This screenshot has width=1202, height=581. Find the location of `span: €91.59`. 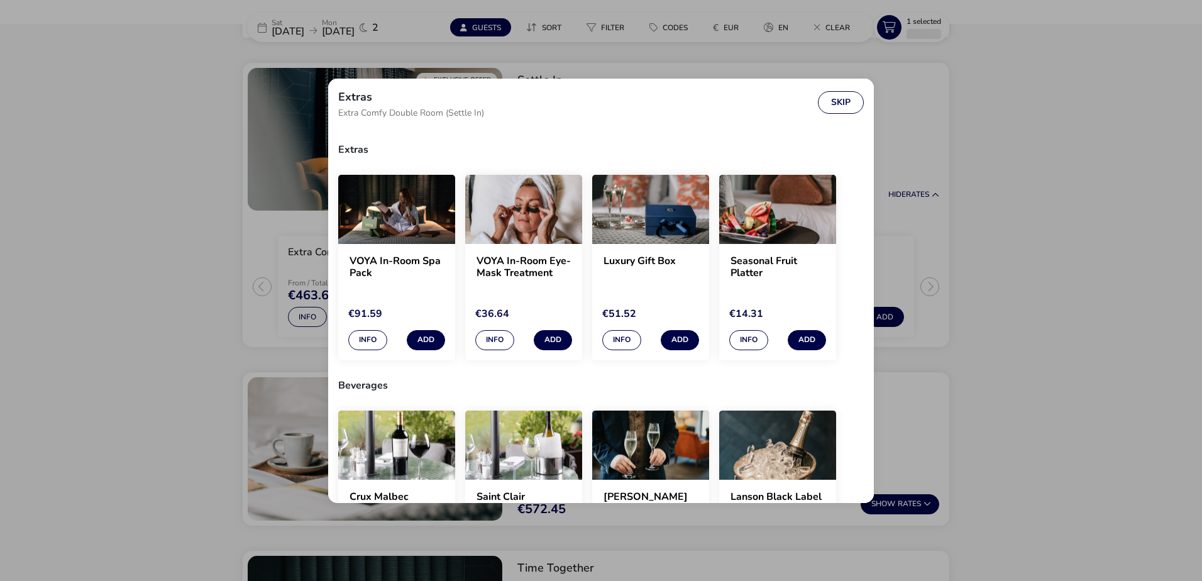

span: €91.59 is located at coordinates (365, 314).